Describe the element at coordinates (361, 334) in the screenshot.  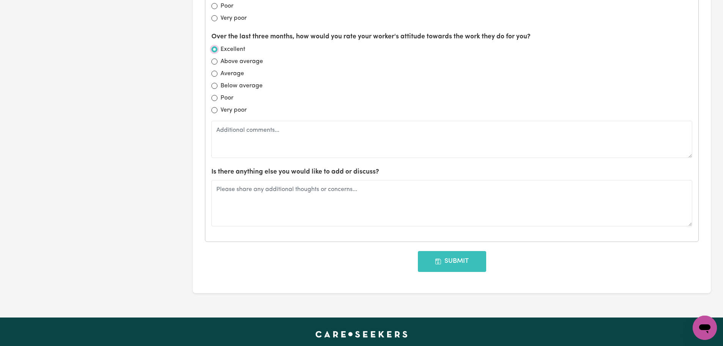
I see `a: Careseekers home page` at that location.